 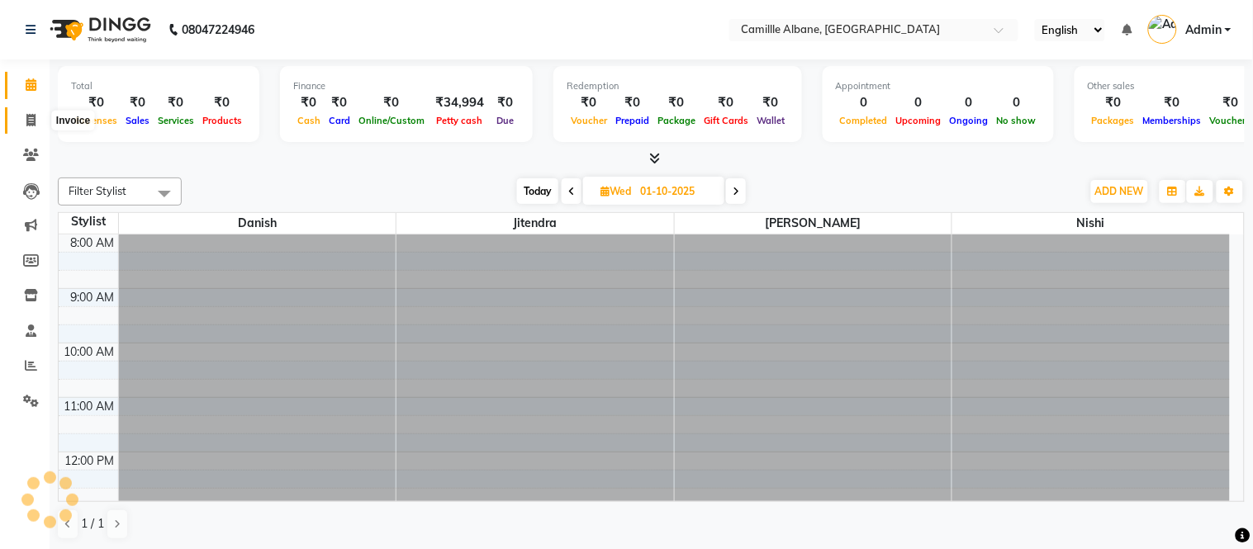 I want to click on span: Products, so click(x=222, y=121).